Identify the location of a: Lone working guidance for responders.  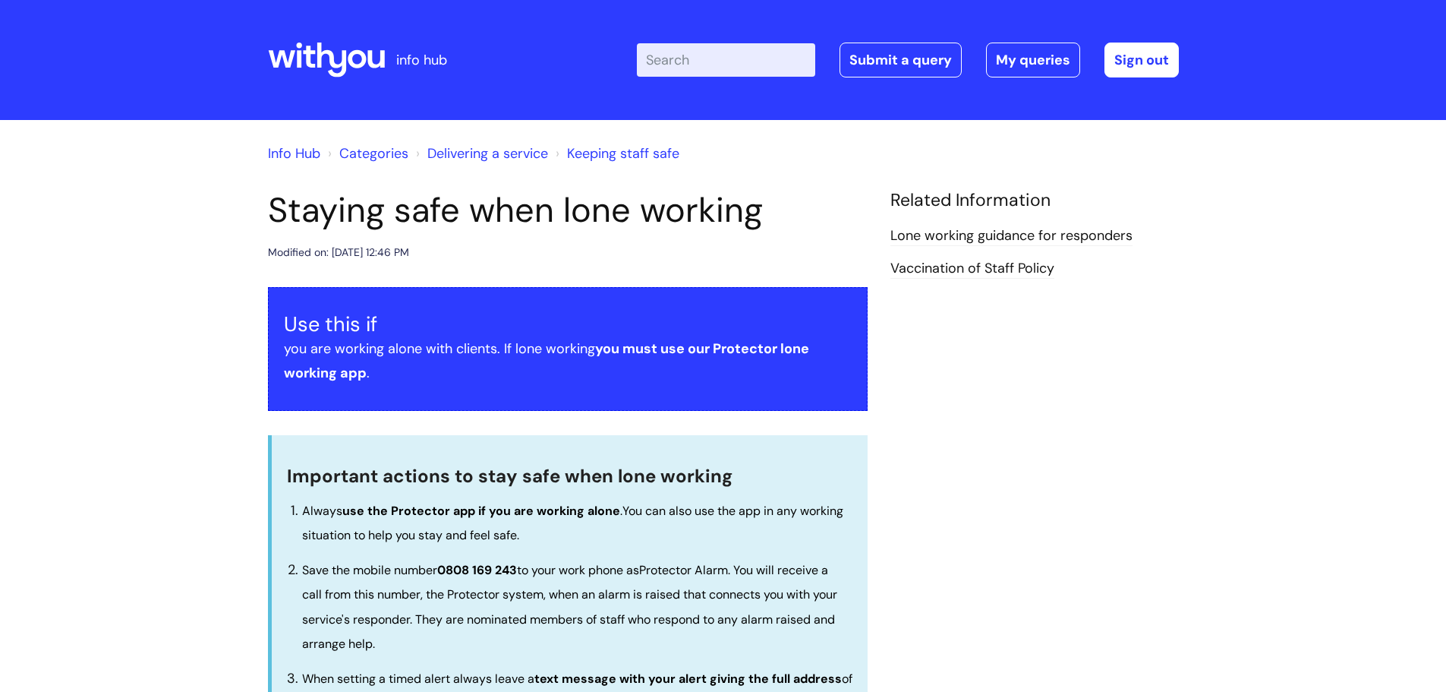
(1011, 236).